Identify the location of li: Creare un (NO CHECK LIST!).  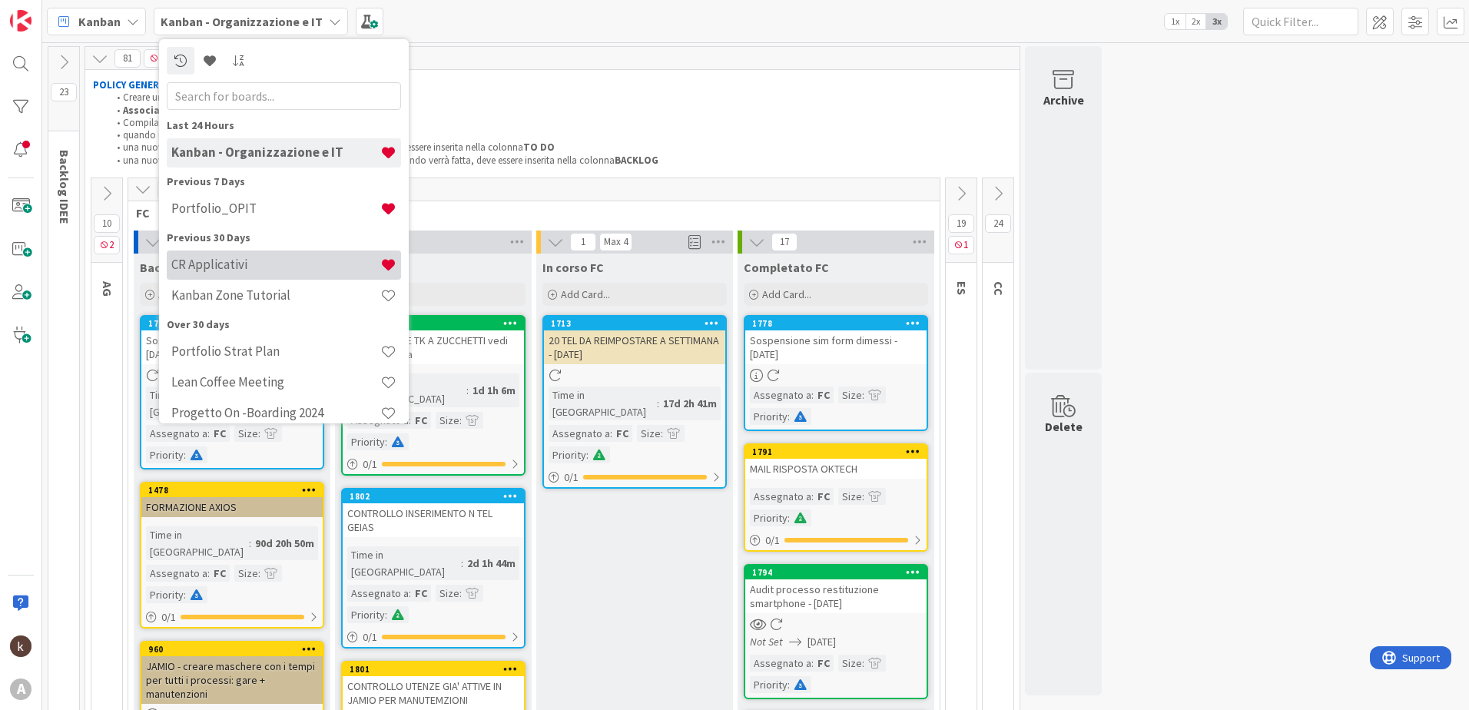
(560, 98).